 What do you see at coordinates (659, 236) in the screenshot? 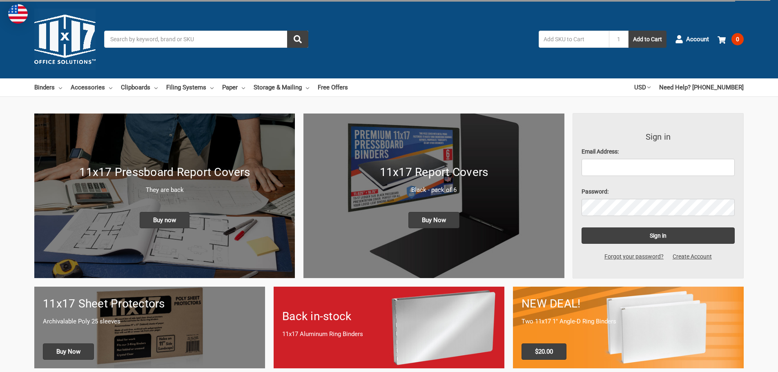
I see `input: Sign in` at bounding box center [659, 236].